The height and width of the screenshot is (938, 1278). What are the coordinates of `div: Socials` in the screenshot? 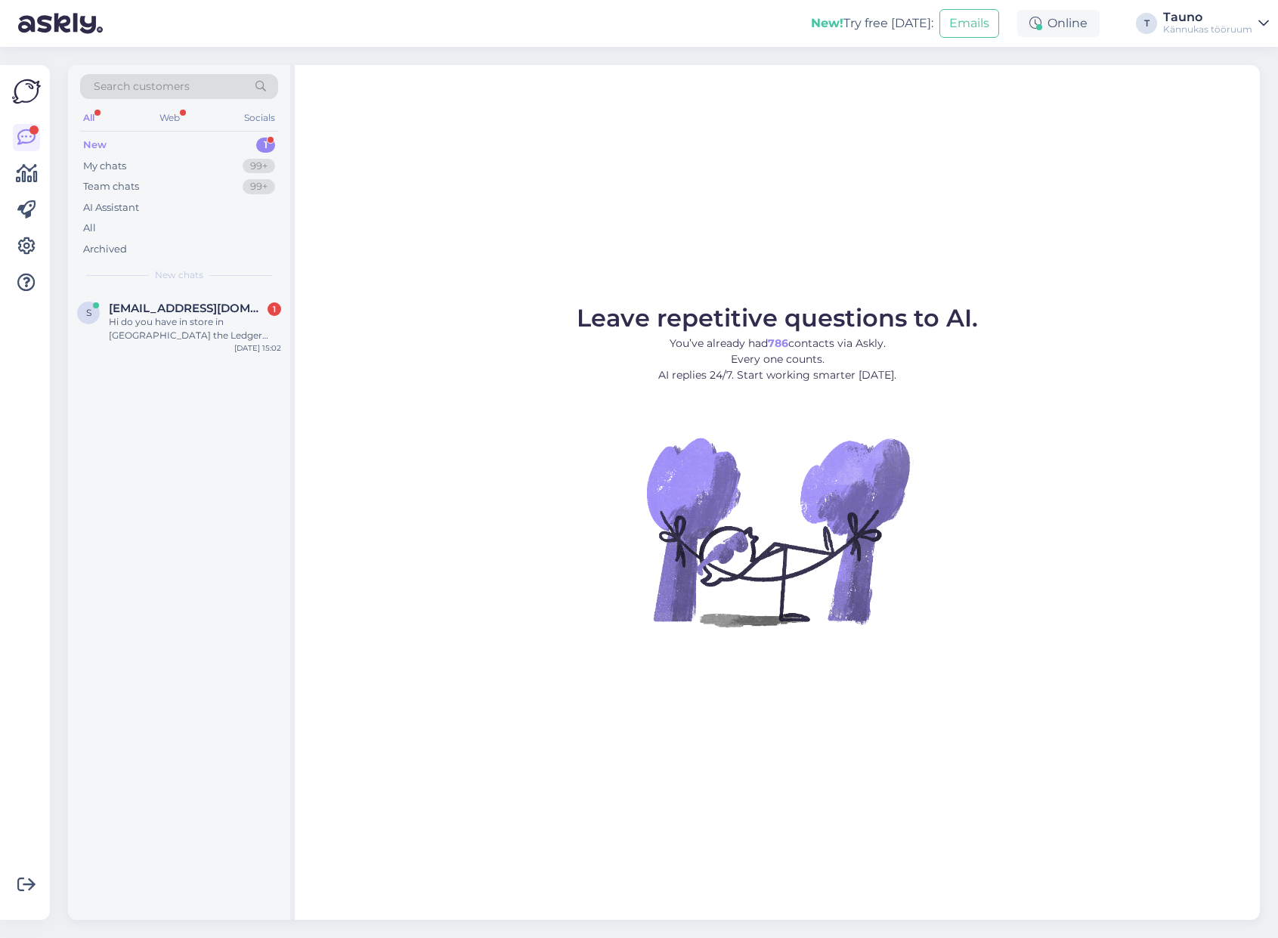 It's located at (259, 118).